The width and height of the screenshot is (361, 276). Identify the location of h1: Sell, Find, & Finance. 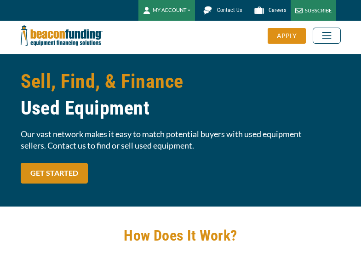
(181, 95).